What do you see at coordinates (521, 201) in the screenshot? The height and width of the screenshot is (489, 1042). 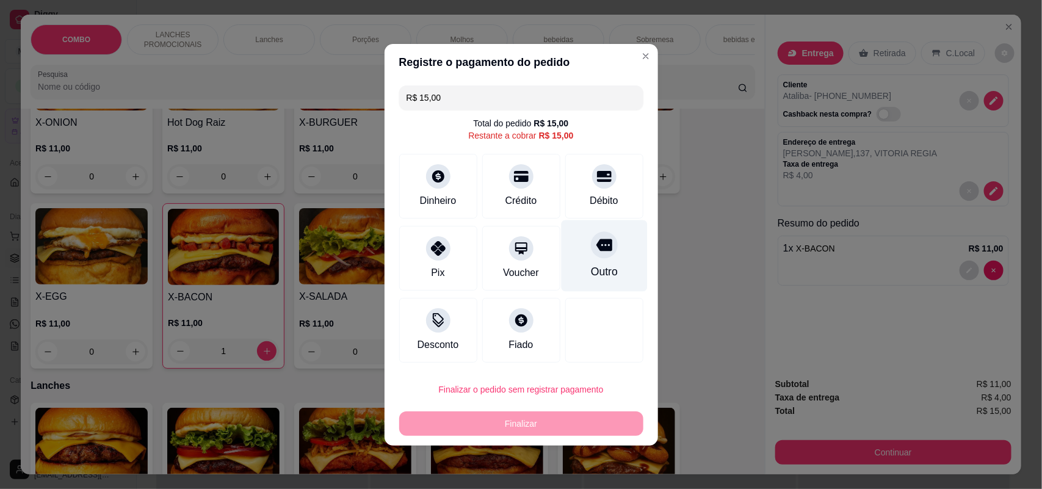 I see `div: Crédito` at bounding box center [521, 201].